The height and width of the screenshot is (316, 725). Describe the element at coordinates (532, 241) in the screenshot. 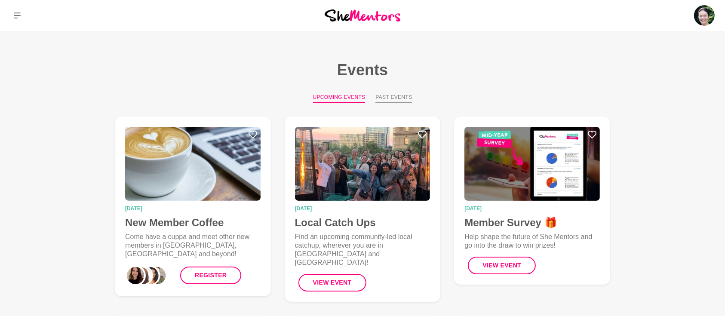

I see `p: Help shape the future of She Mentors and go into the draw to win prizes!` at that location.